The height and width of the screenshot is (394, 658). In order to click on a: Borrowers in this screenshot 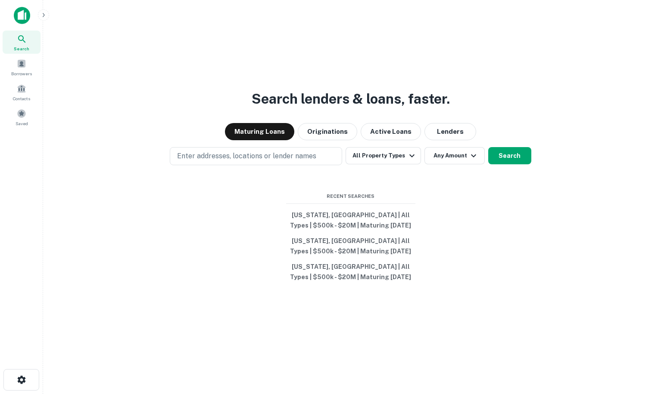, I will do `click(22, 67)`.